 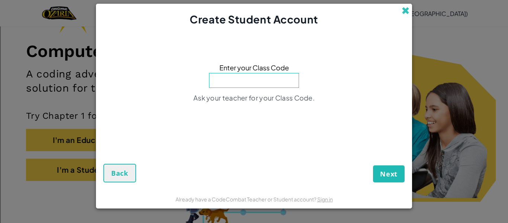 What do you see at coordinates (254, 13) in the screenshot?
I see `div: Sort New > Old` at bounding box center [254, 13].